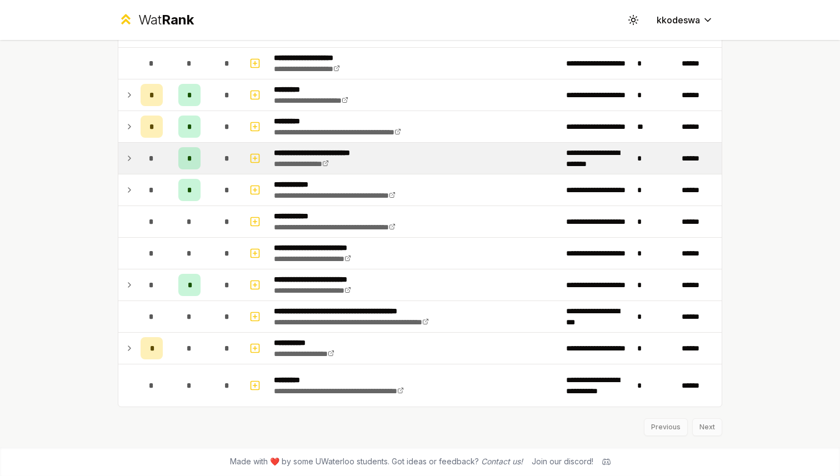 This screenshot has height=476, width=840. Describe the element at coordinates (376, 462) in the screenshot. I see `span: Made with ❤️ by some UWaterloo students. Got ideas or feedback?` at that location.